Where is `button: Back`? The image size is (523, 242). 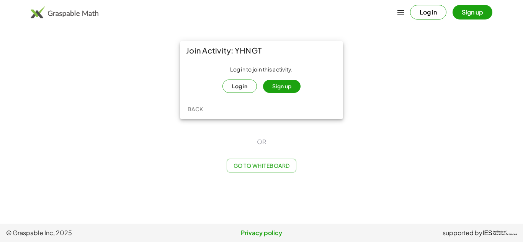 button: Back is located at coordinates (195, 109).